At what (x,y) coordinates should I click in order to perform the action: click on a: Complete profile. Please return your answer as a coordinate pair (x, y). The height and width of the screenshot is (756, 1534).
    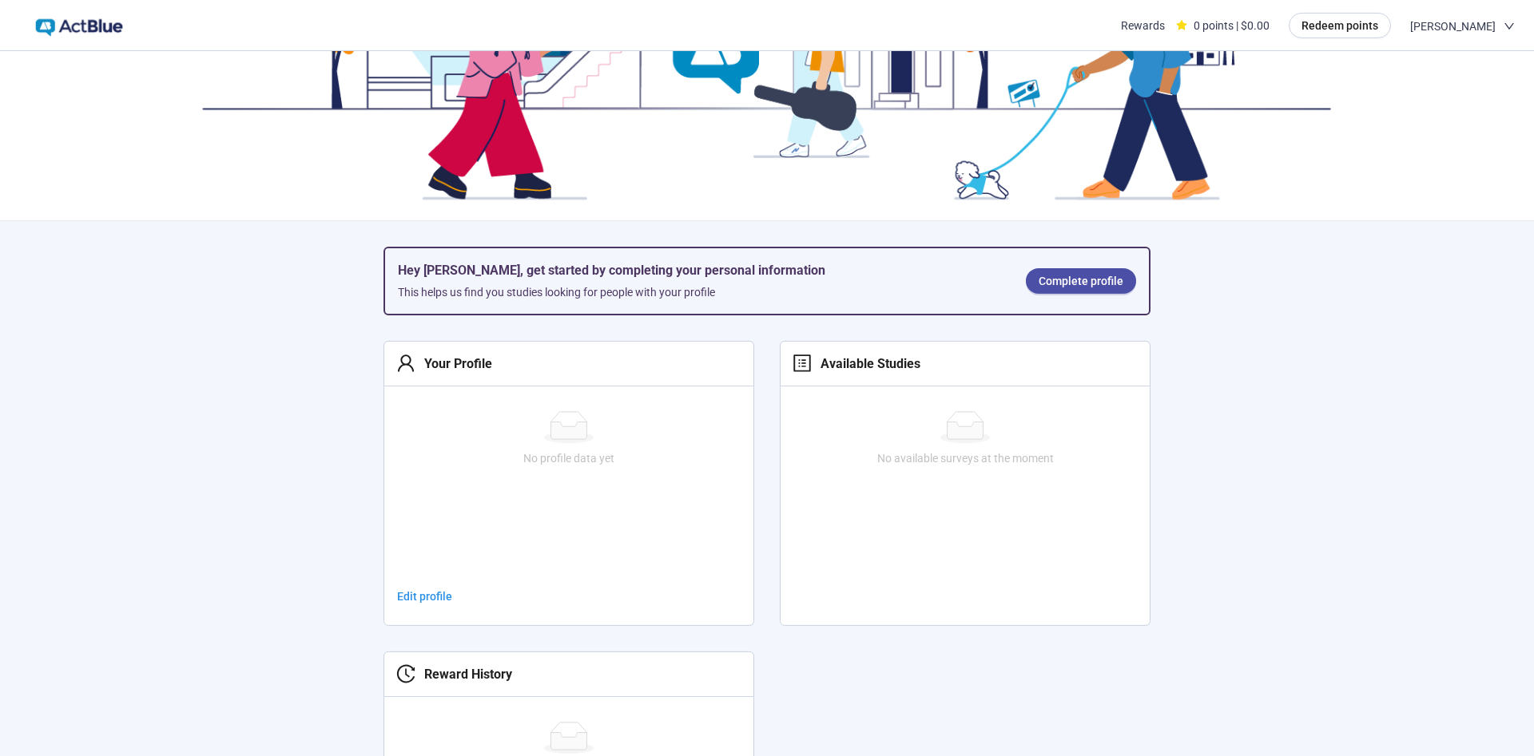
    Looking at the image, I should click on (1081, 281).